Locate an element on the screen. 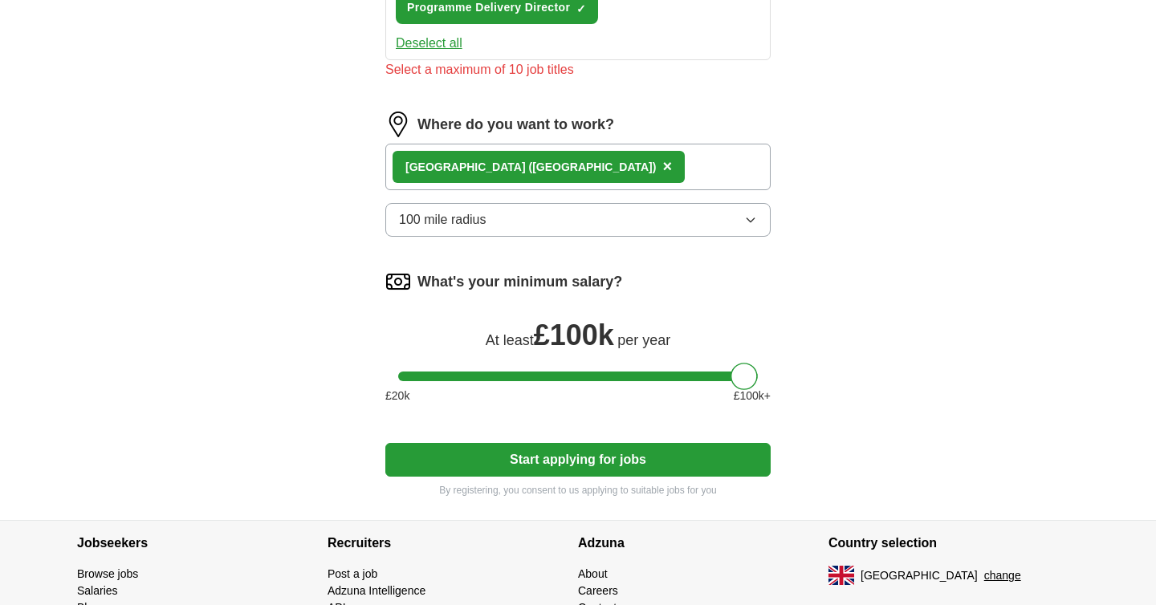 The image size is (1156, 605). span: 100 mile radius is located at coordinates (442, 220).